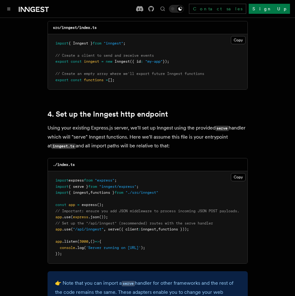  What do you see at coordinates (142, 192) in the screenshot?
I see `span: "./src/inngest"` at bounding box center [142, 192].